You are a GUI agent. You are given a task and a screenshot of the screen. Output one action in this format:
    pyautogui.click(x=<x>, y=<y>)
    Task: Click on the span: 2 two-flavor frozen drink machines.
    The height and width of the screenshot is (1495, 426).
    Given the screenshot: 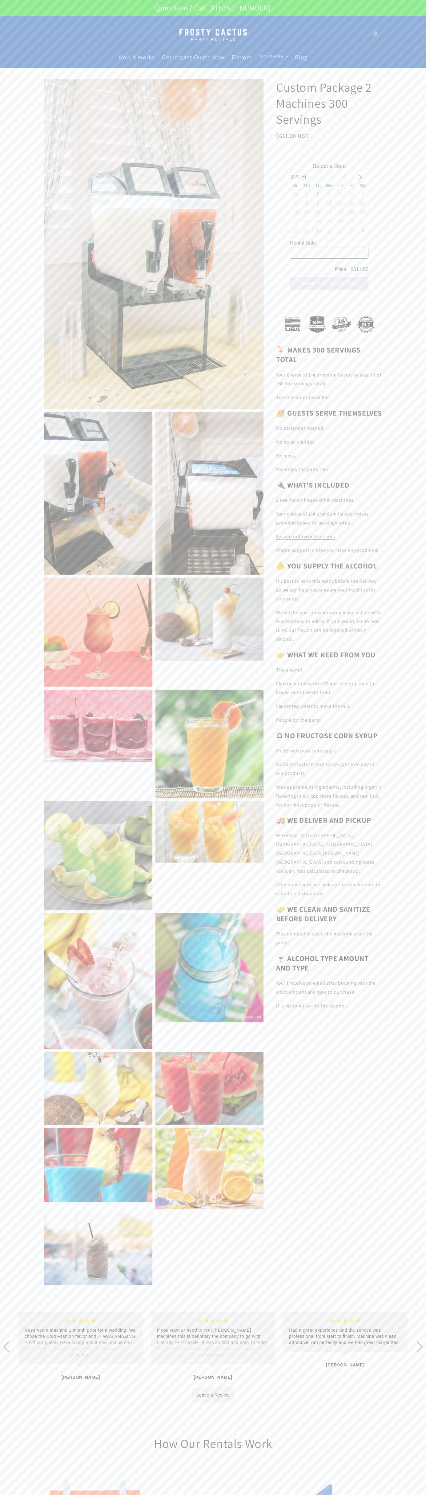 What is the action you would take?
    pyautogui.click(x=315, y=500)
    